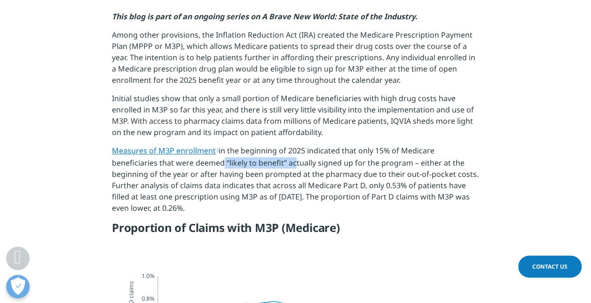  I want to click on button: Open Preferences, so click(18, 286).